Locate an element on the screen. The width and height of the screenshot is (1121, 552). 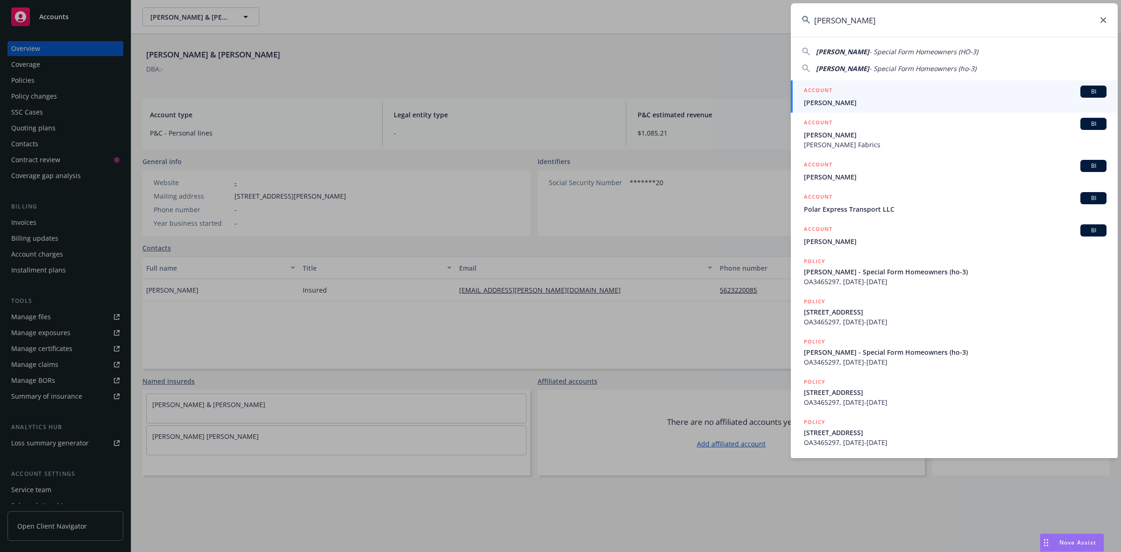
span: Polar Express Transport LLC is located at coordinates (955, 209).